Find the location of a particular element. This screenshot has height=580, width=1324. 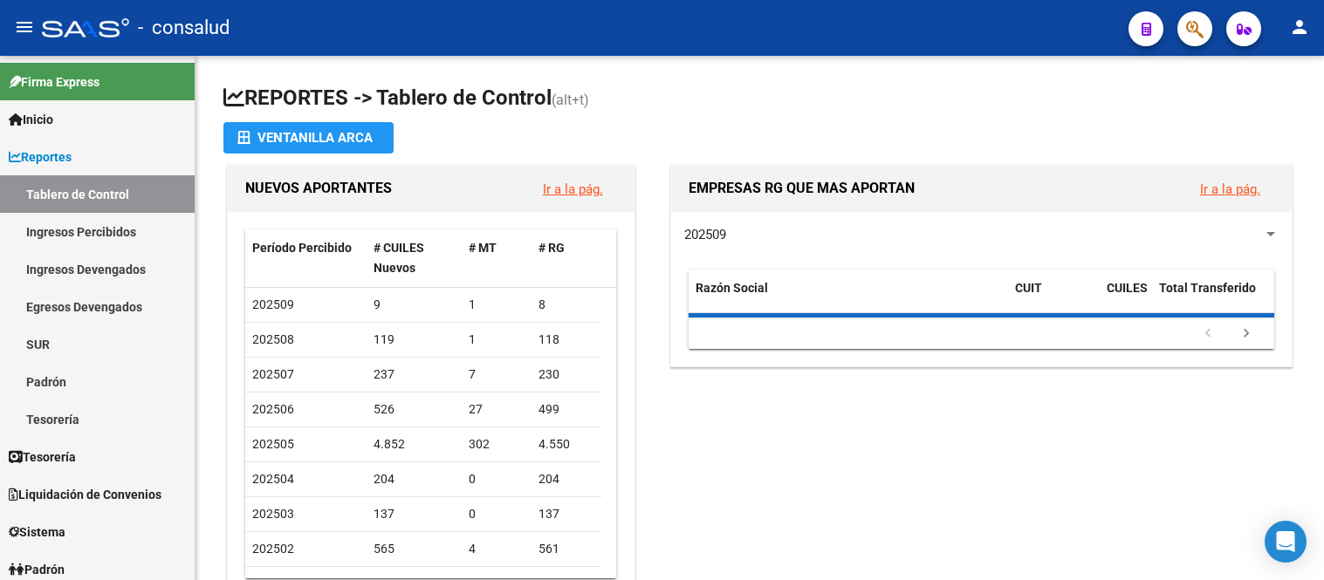

span: CUILES is located at coordinates (1127, 288).